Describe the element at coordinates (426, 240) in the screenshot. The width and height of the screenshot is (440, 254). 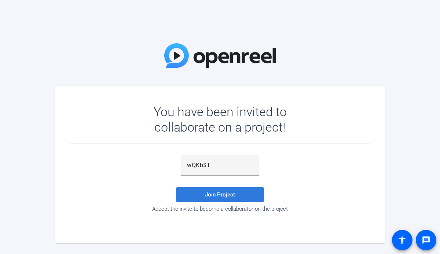
I see `mat-icon: message` at that location.